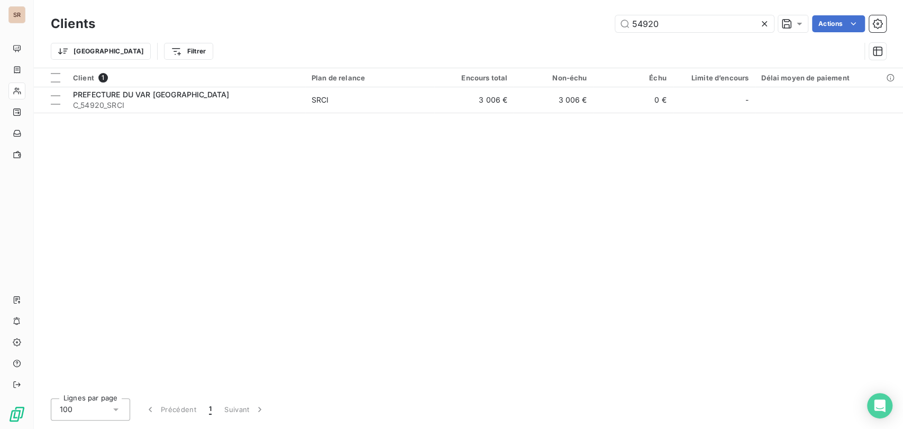 The width and height of the screenshot is (903, 429). Describe the element at coordinates (633, 100) in the screenshot. I see `td: 0 €` at that location.